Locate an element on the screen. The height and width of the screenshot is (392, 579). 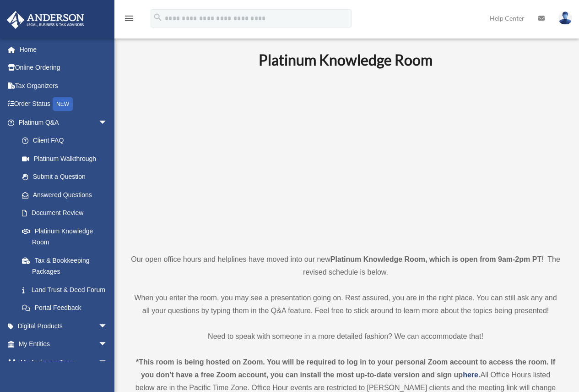
b: Platinum Knowledge Room is located at coordinates (346, 60).